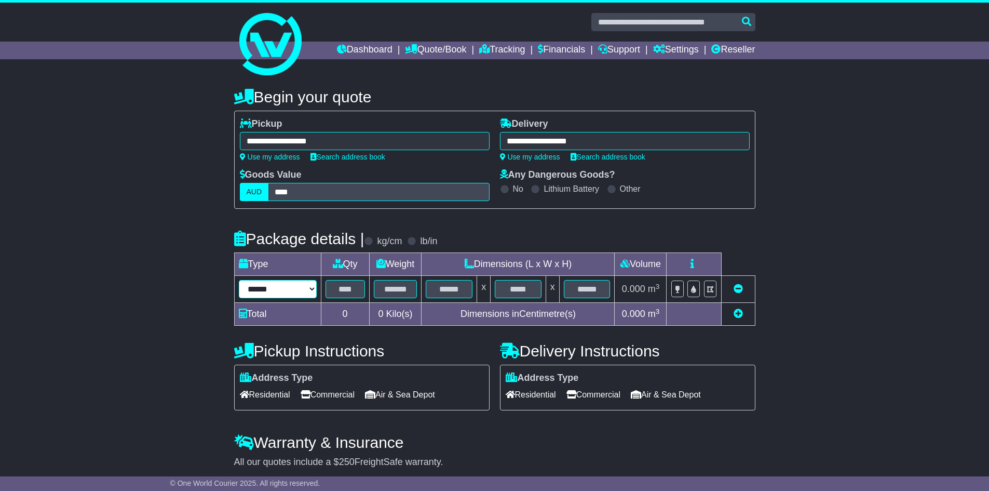  What do you see at coordinates (345, 314) in the screenshot?
I see `td: 0` at bounding box center [345, 314].